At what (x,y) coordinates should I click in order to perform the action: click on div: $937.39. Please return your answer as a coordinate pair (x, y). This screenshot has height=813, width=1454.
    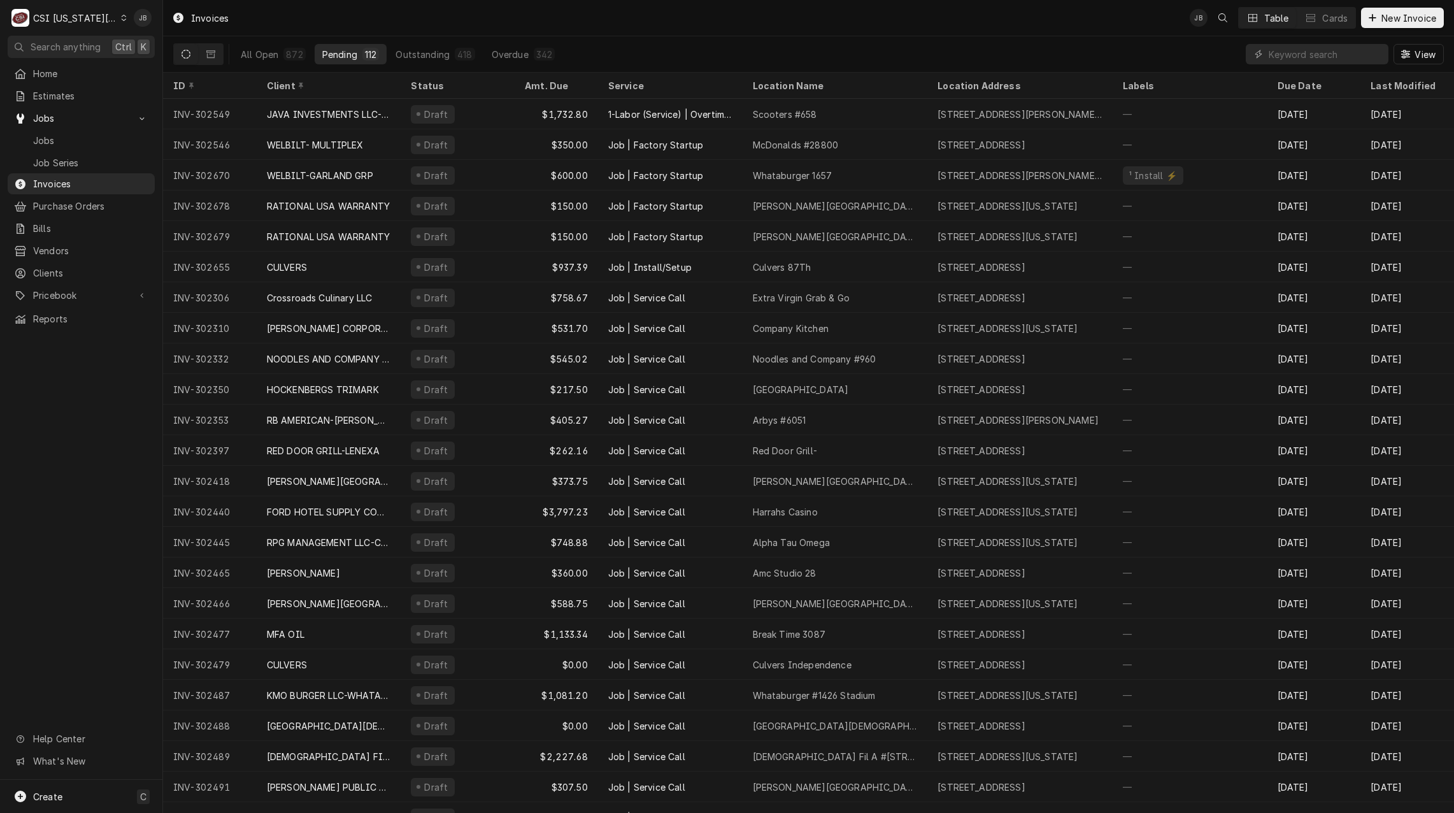
    Looking at the image, I should click on (556, 267).